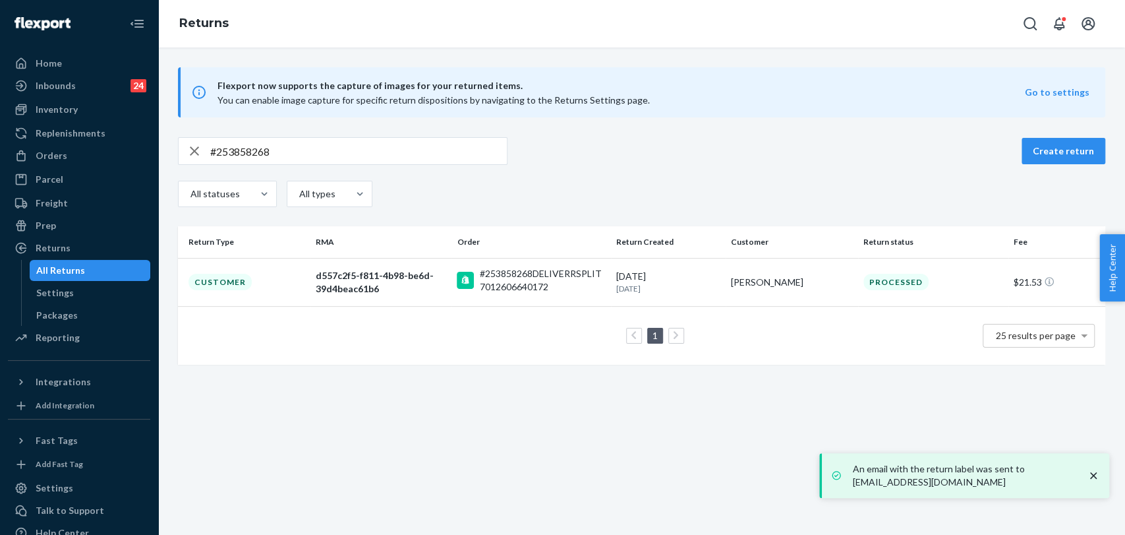 Image resolution: width=1125 pixels, height=535 pixels. Describe the element at coordinates (90, 315) in the screenshot. I see `a: Packages` at that location.